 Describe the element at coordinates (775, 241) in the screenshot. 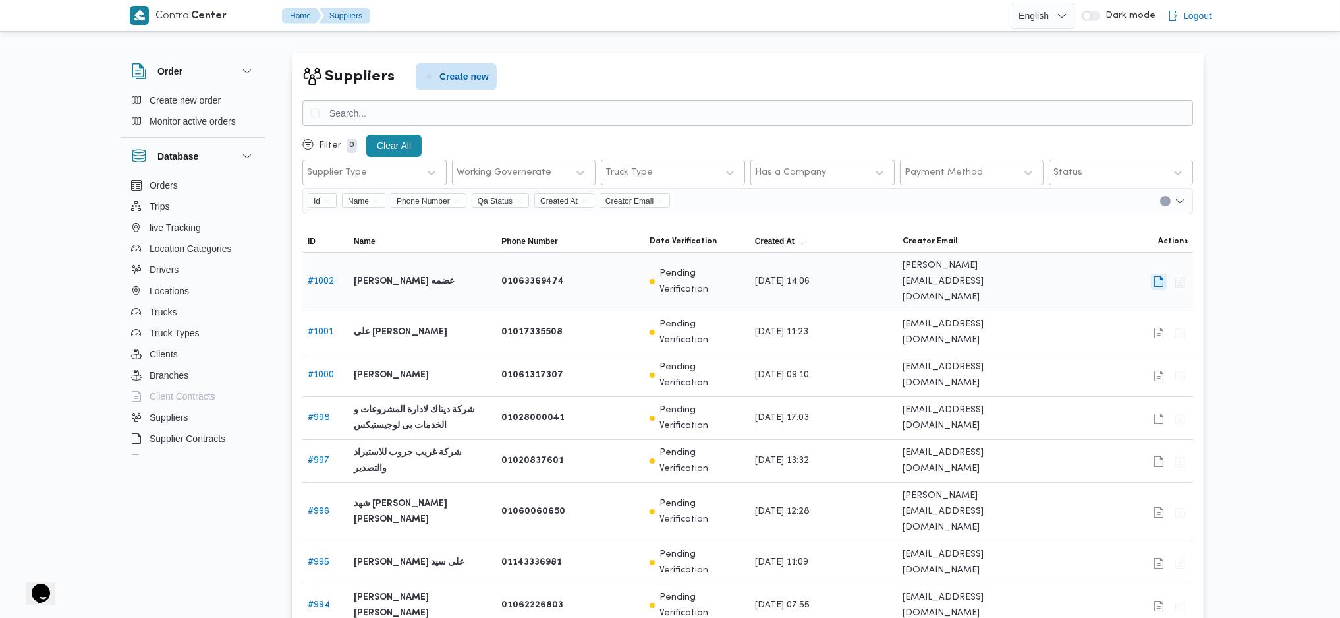

I see `span: Created At; Sorted in descending order` at that location.